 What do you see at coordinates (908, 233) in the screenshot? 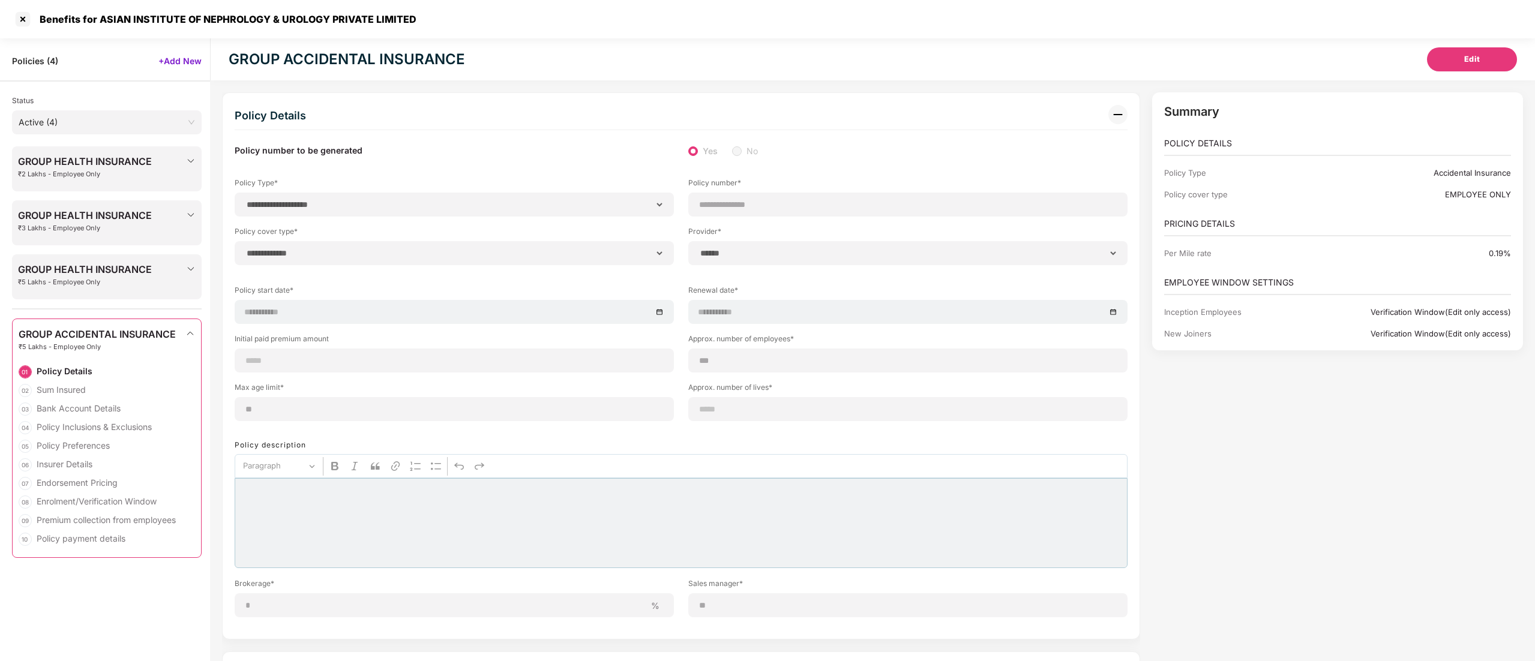
I see `label: Provider*` at bounding box center [908, 233].